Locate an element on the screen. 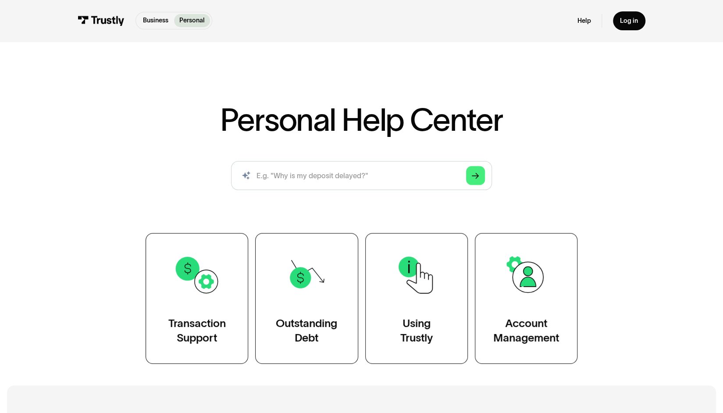  div: Outstanding Debt is located at coordinates (306, 331).